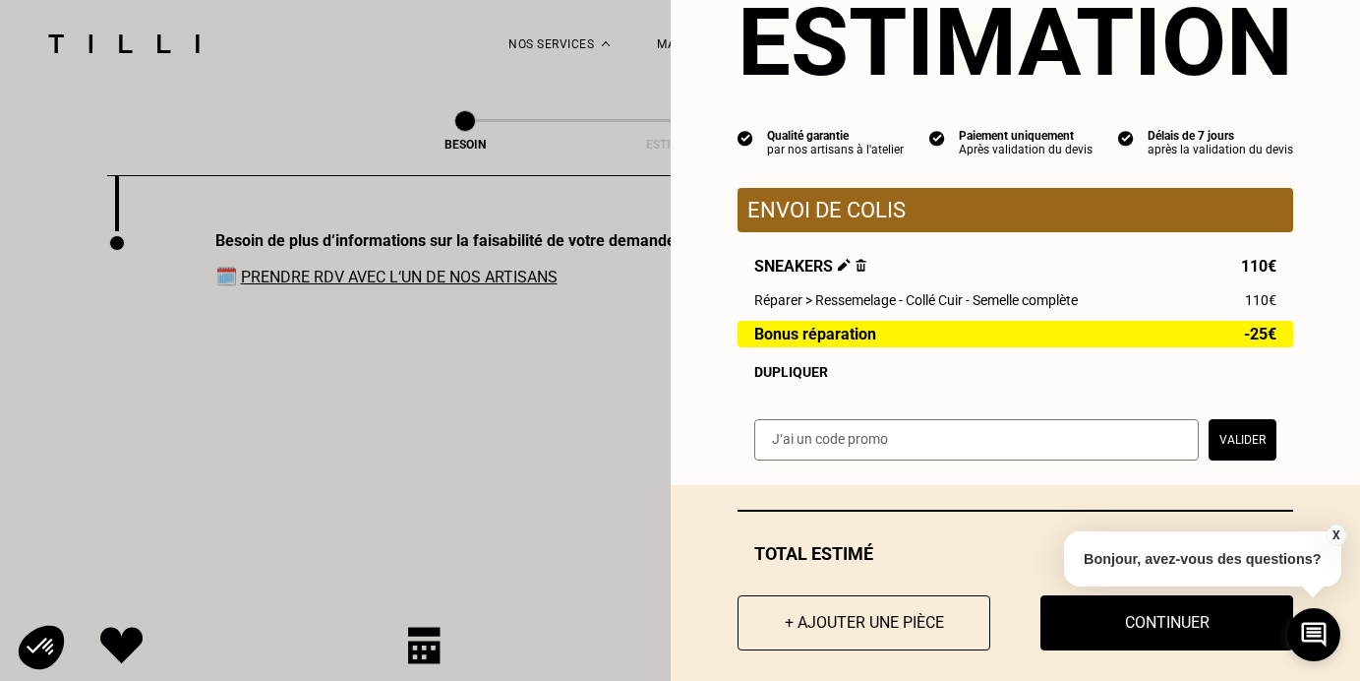 The width and height of the screenshot is (1360, 681). I want to click on div: Dupliquer, so click(1015, 372).